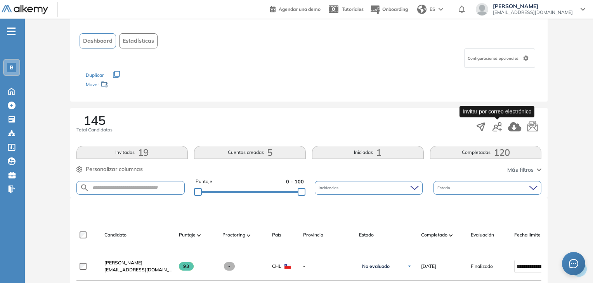 This screenshot has height=283, width=593. What do you see at coordinates (493, 58) in the screenshot?
I see `span: Configuraciones opcionales` at bounding box center [493, 58].